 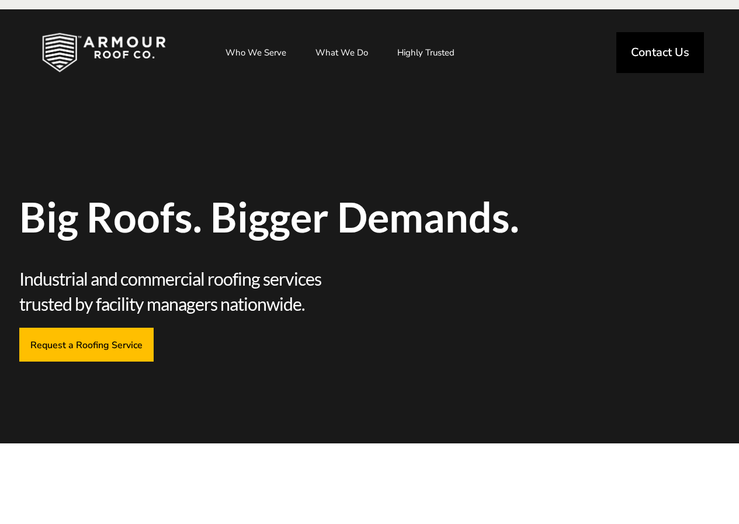 What do you see at coordinates (370, 217) in the screenshot?
I see `span: Big Roofs. Bigger Demands.` at bounding box center [370, 217].